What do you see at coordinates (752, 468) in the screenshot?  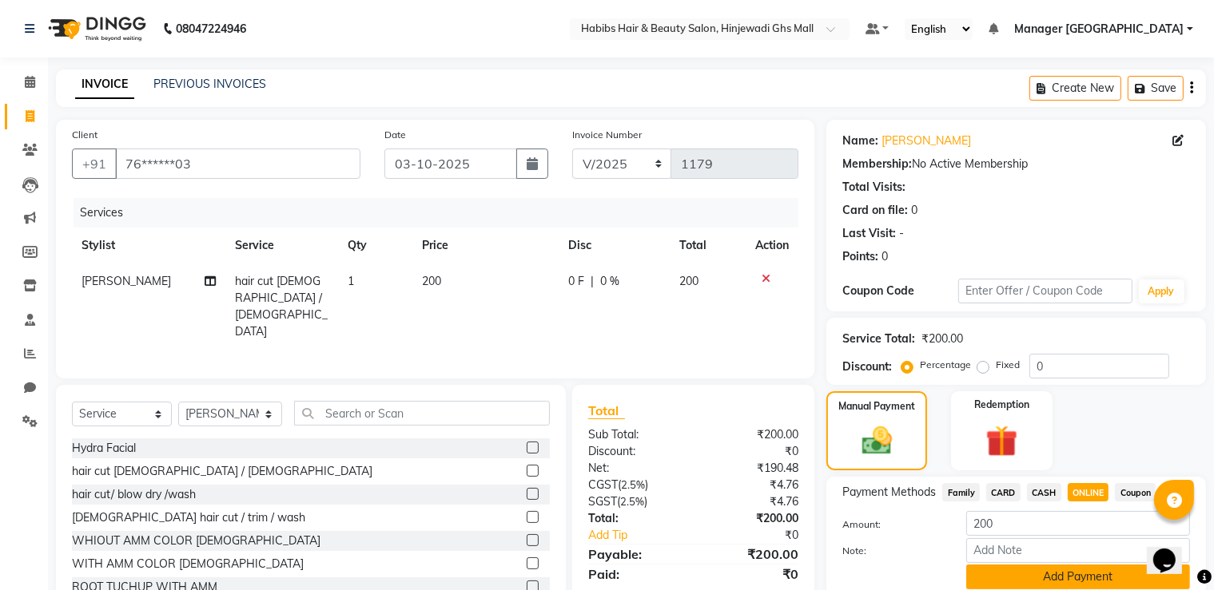 I see `div: ₹190.48` at bounding box center [752, 468].